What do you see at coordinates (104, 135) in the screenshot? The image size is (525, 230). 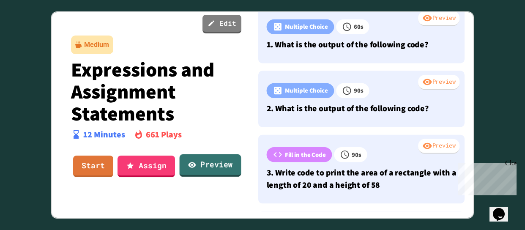 I see `p: 12 Minutes` at bounding box center [104, 135].